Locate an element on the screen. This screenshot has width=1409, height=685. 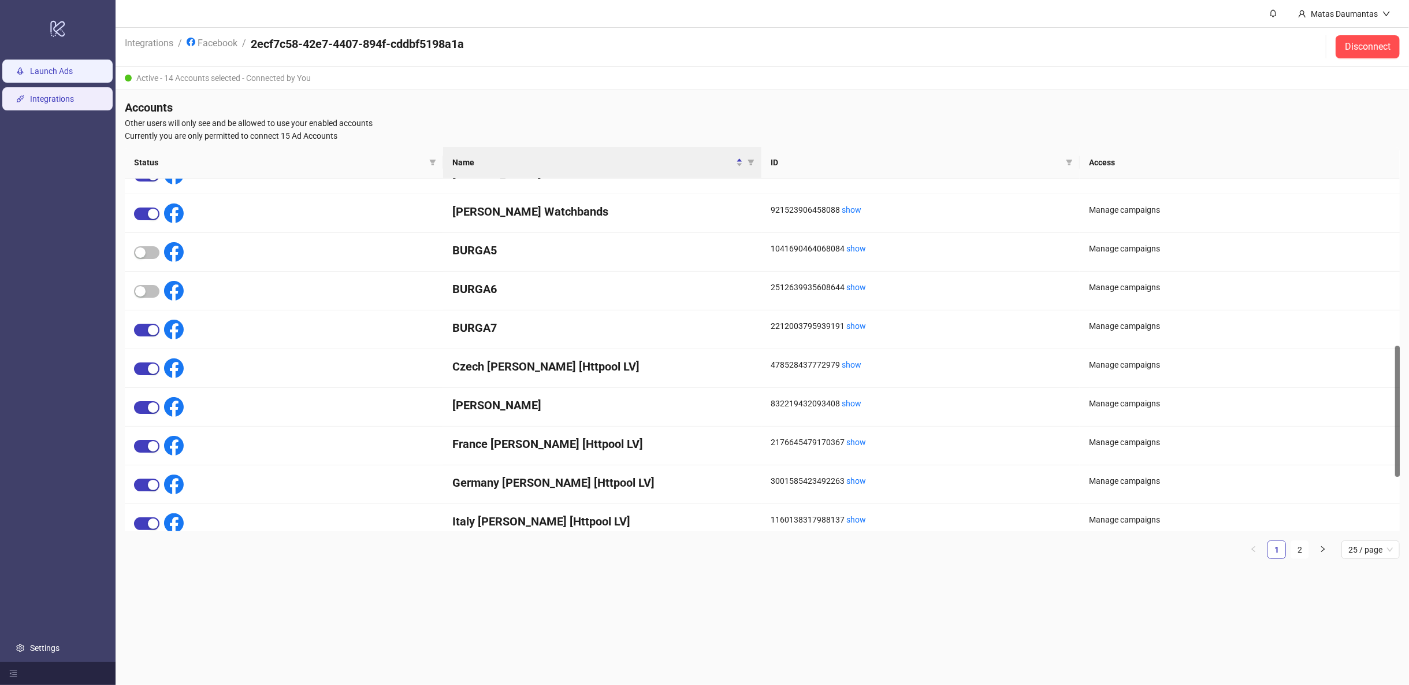
span: Other users will only see and be allowed to use your enabled accounts is located at coordinates (762, 123).